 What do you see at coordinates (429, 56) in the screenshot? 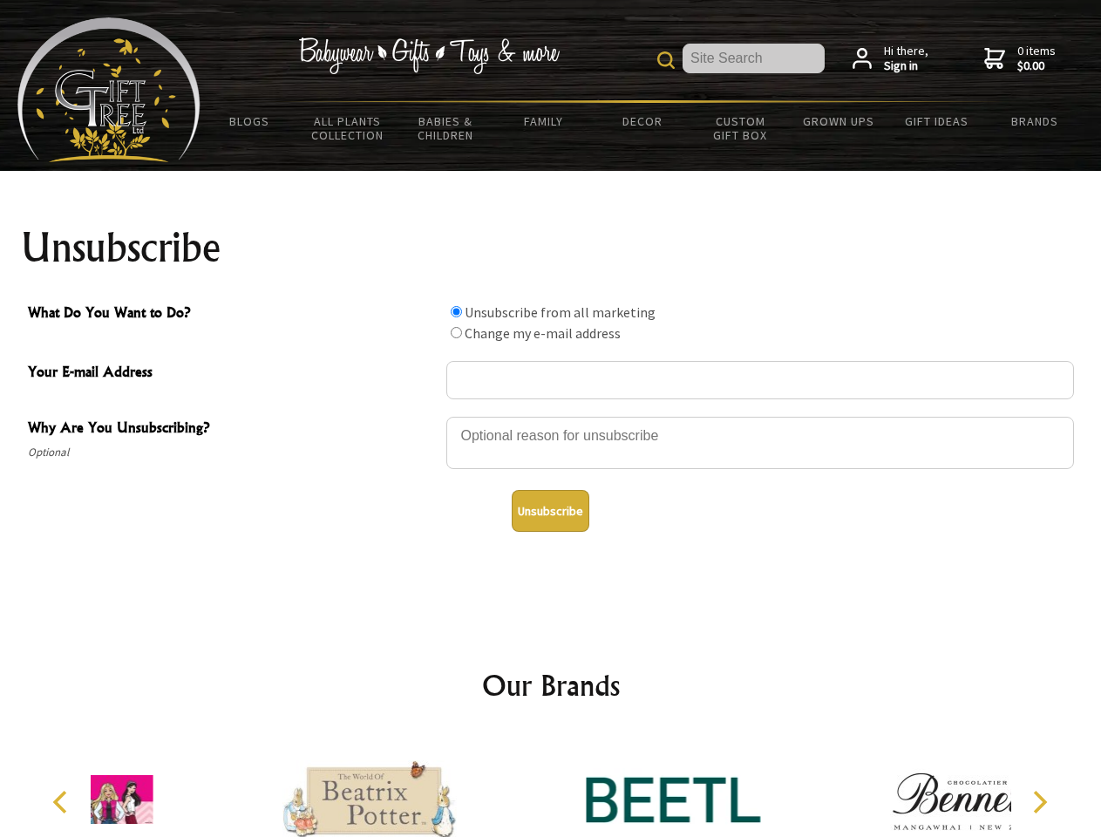
I see `img: Babywear - Gifts - Toys & more` at bounding box center [429, 56].